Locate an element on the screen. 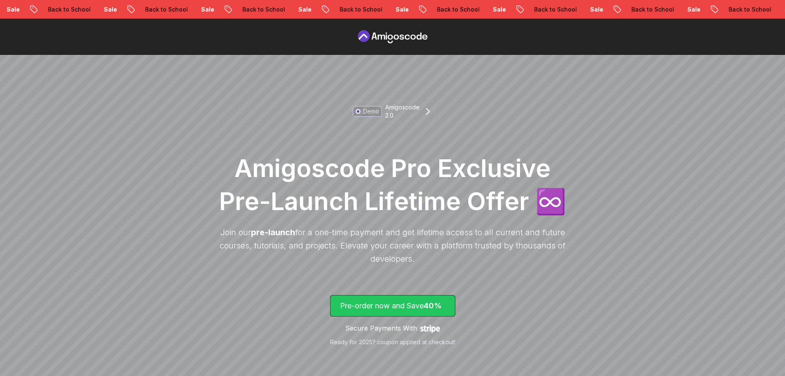 The image size is (785, 376). p: Amigoscode 2.0 is located at coordinates (402, 111).